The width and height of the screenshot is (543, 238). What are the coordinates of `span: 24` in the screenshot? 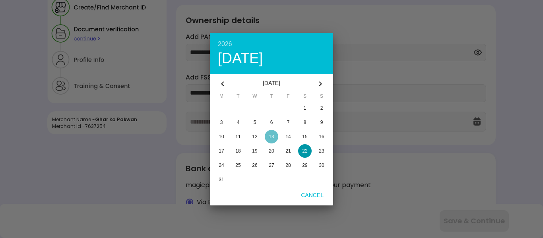 It's located at (221, 165).